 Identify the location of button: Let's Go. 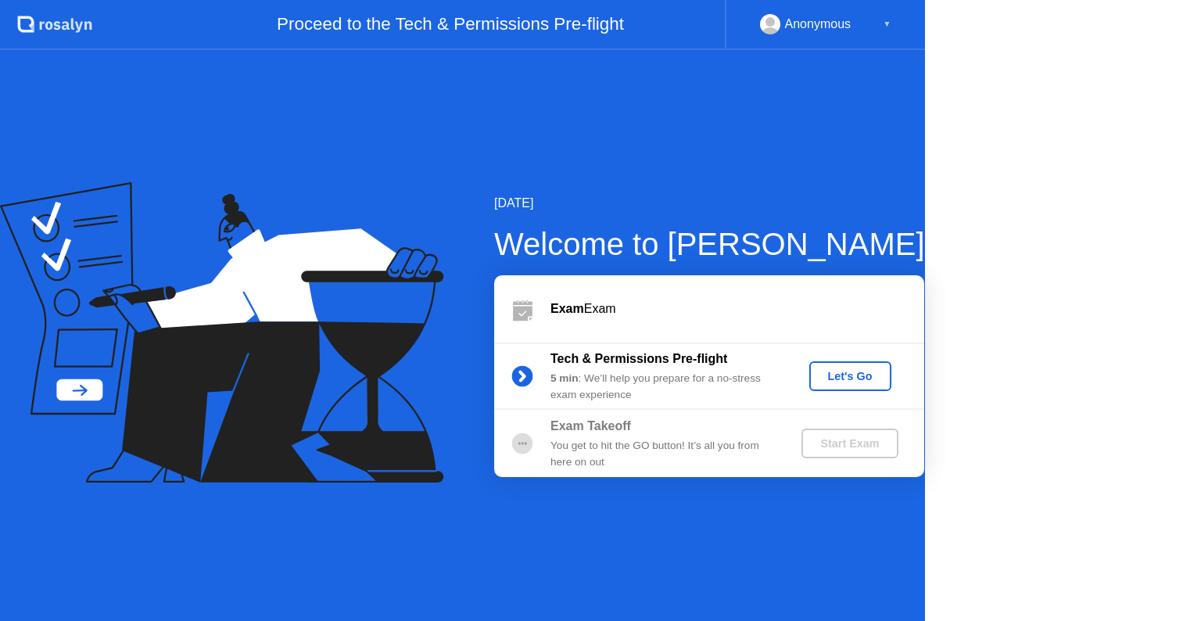
(850, 376).